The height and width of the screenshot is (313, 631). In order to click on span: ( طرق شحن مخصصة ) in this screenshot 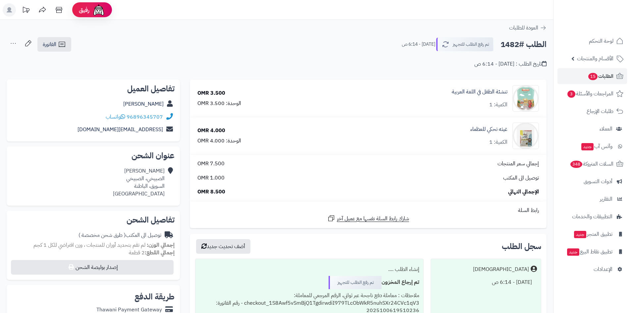, I will do `click(102, 235)`.